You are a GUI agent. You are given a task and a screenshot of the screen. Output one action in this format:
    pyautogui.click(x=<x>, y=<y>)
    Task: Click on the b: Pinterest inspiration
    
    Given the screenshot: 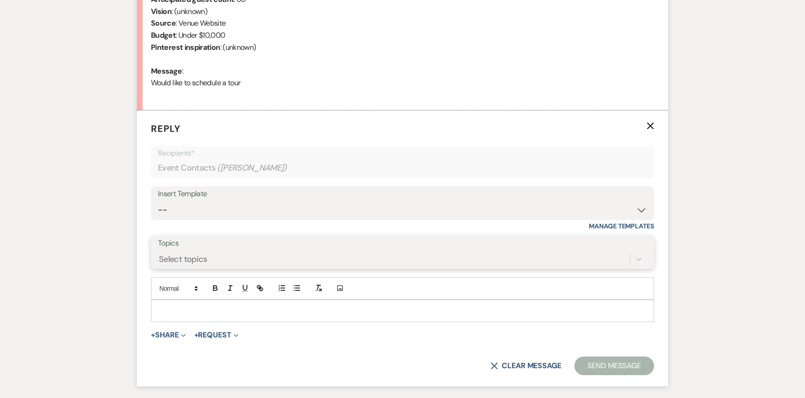 What is the action you would take?
    pyautogui.click(x=185, y=47)
    